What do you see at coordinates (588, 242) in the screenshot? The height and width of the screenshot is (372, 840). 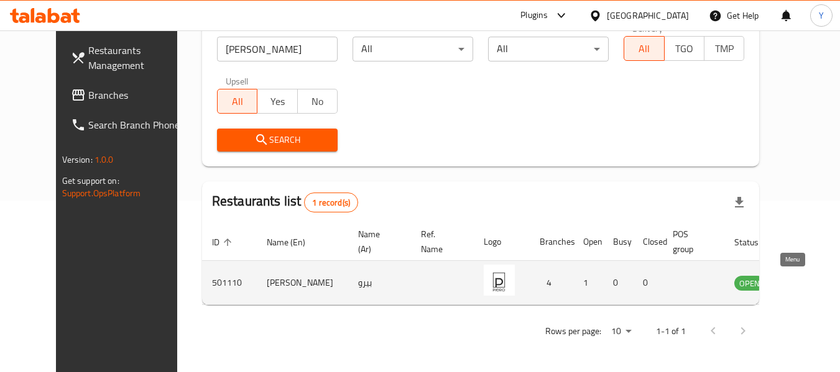 I see `th: Open` at bounding box center [588, 242].